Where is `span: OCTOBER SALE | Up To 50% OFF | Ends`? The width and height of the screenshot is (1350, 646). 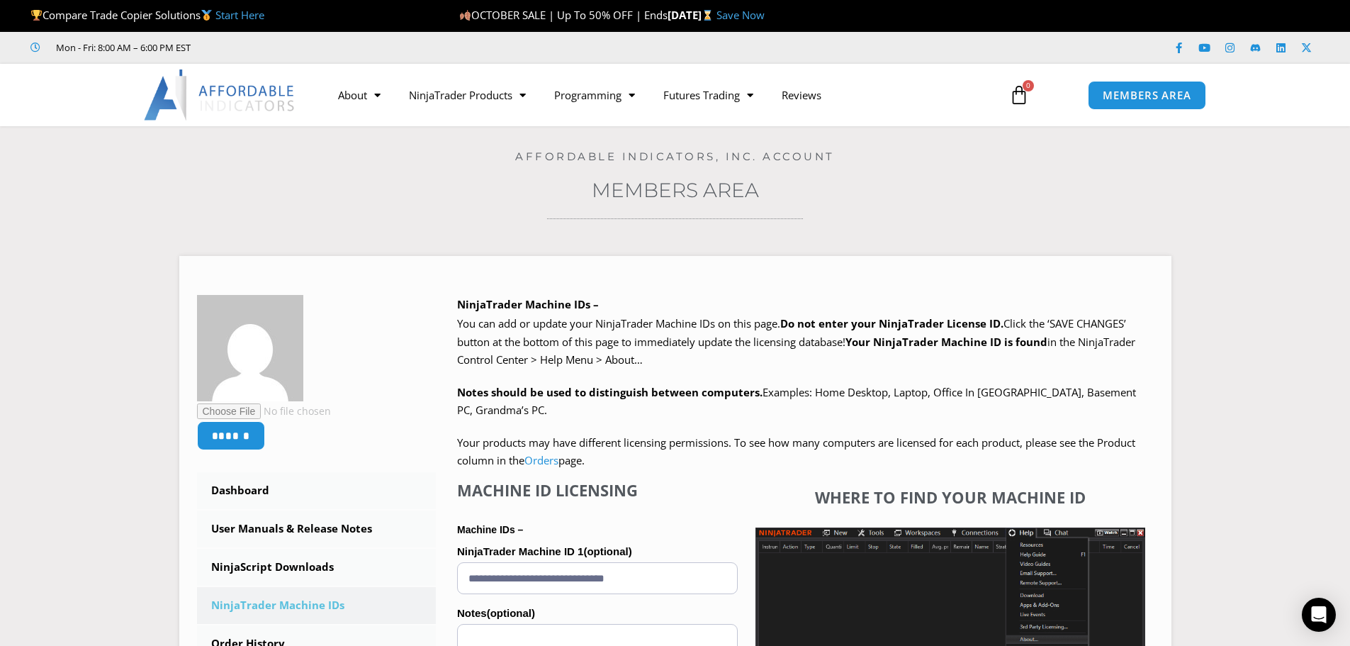
span: OCTOBER SALE | Up To 50% OFF | Ends is located at coordinates (563, 15).